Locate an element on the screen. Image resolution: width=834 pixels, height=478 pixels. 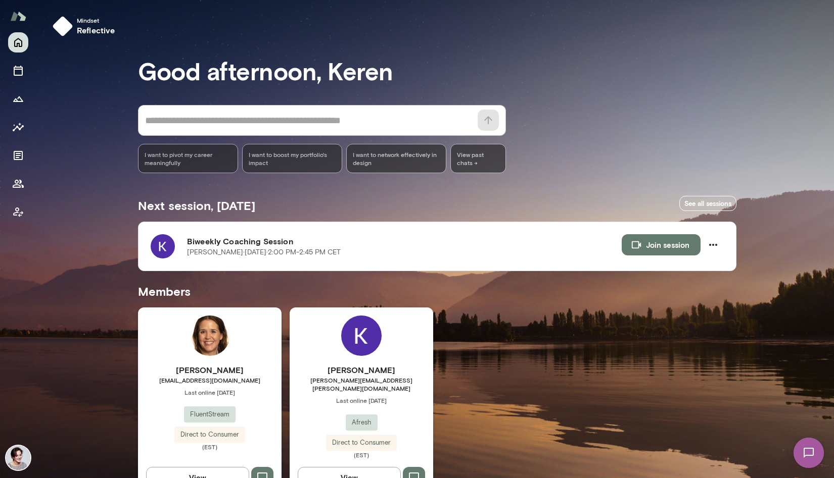
span: Mindset is located at coordinates (96, 20).